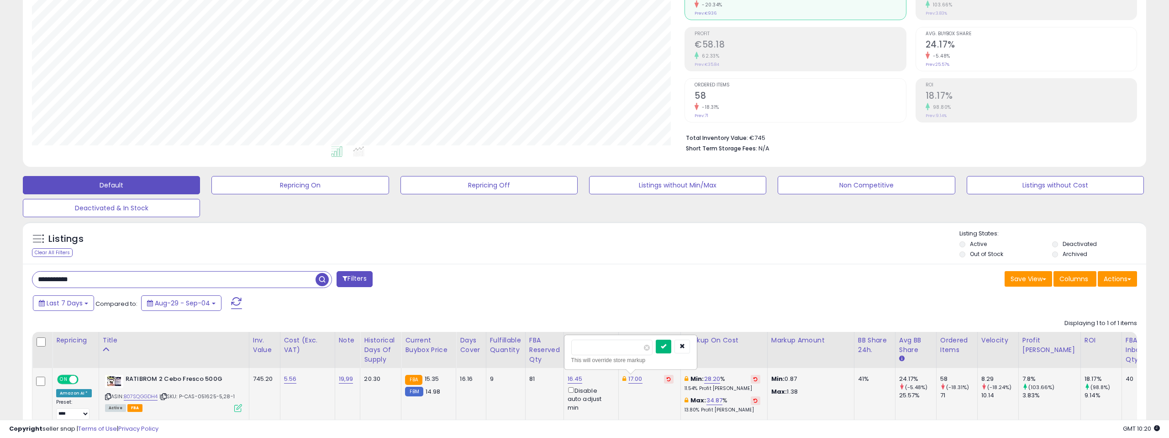  I want to click on button: Columns, so click(1075, 279).